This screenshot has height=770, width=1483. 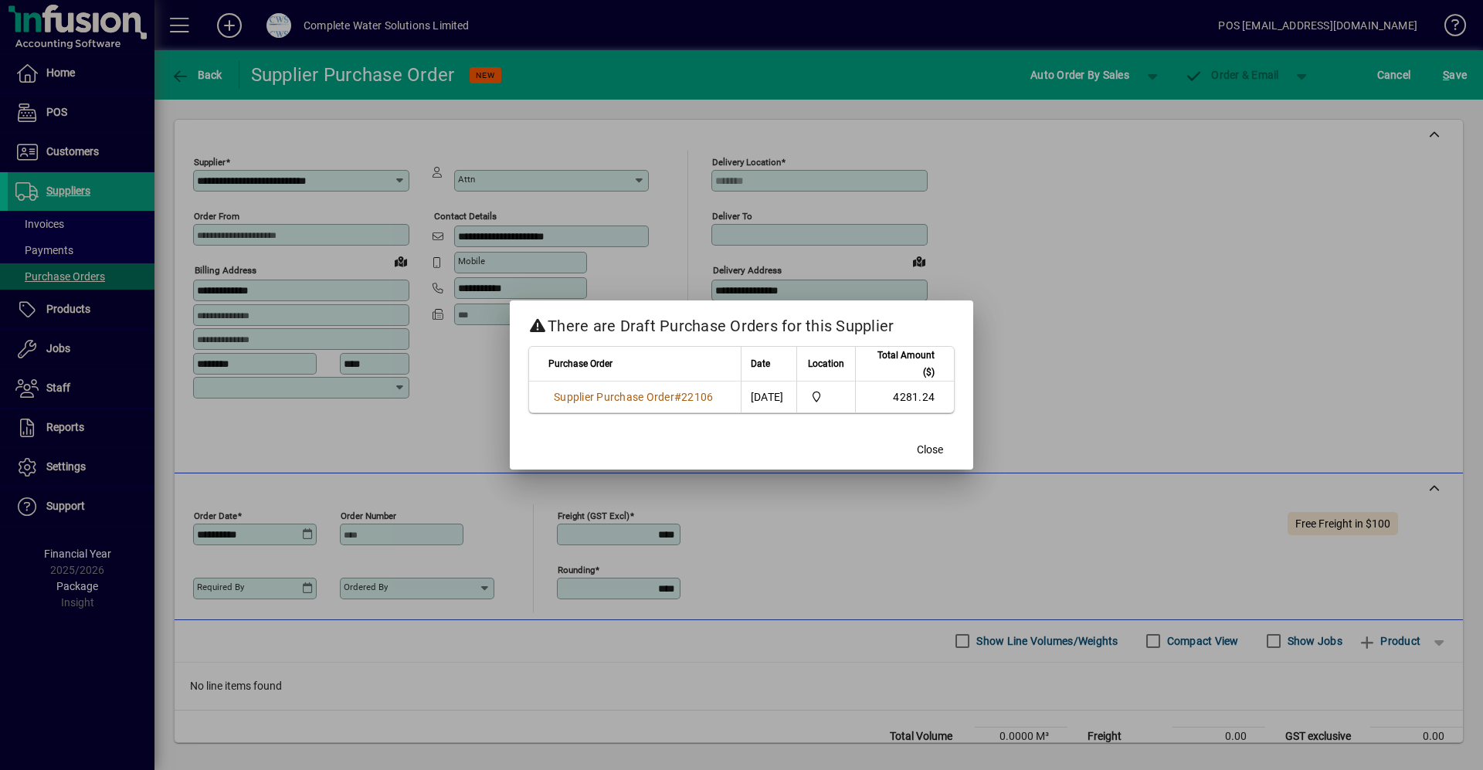 I want to click on span: Motueka, so click(x=826, y=397).